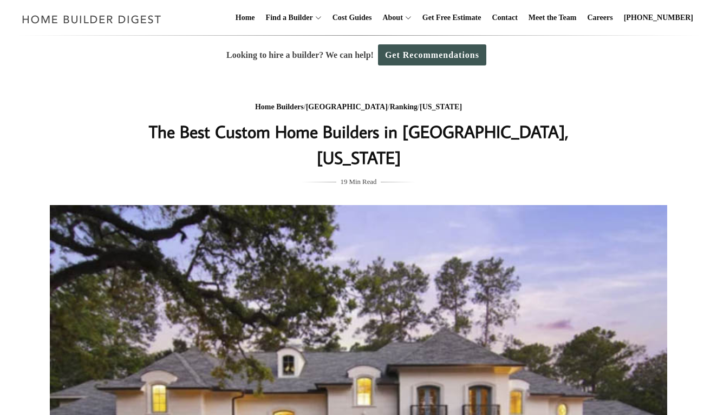  What do you see at coordinates (504, 18) in the screenshot?
I see `a: Contact` at bounding box center [504, 18].